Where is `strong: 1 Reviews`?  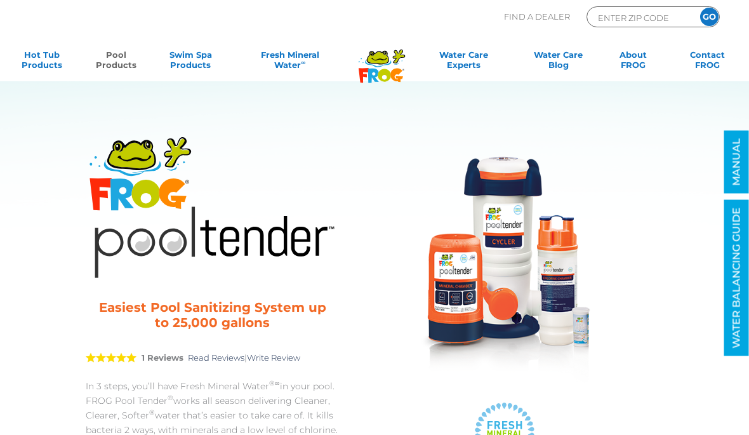 strong: 1 Reviews is located at coordinates (162, 357).